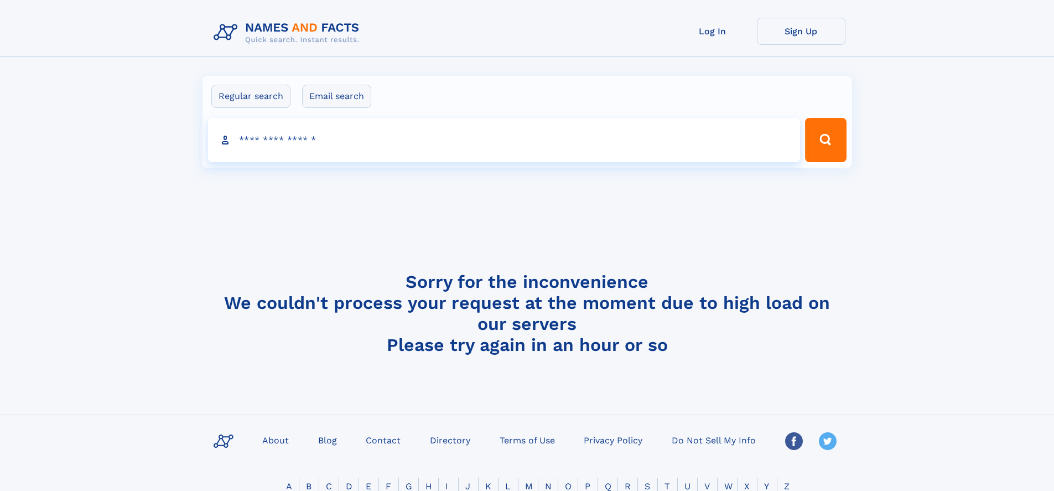 The image size is (1054, 491). What do you see at coordinates (383, 439) in the screenshot?
I see `a: Contact` at bounding box center [383, 439].